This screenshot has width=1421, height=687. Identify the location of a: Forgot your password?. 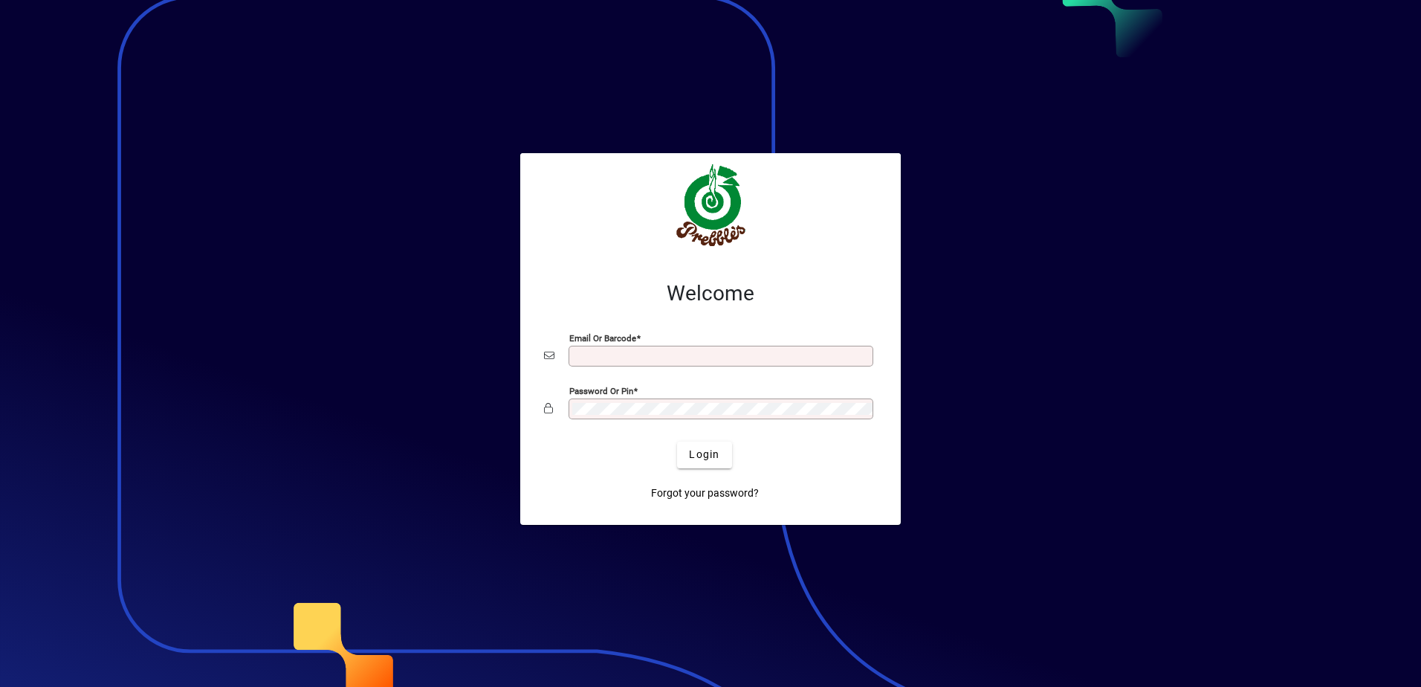
(705, 494).